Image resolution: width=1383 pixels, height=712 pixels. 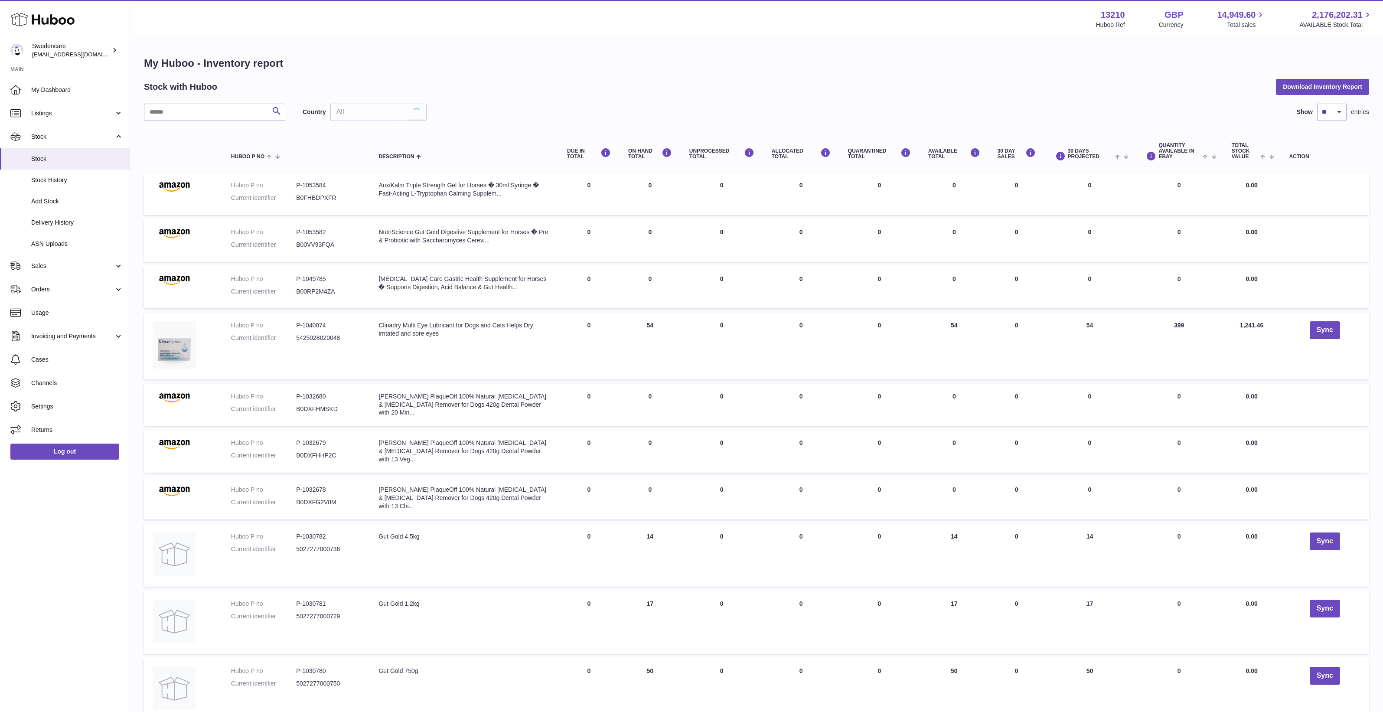 I want to click on span: Orders, so click(x=72, y=289).